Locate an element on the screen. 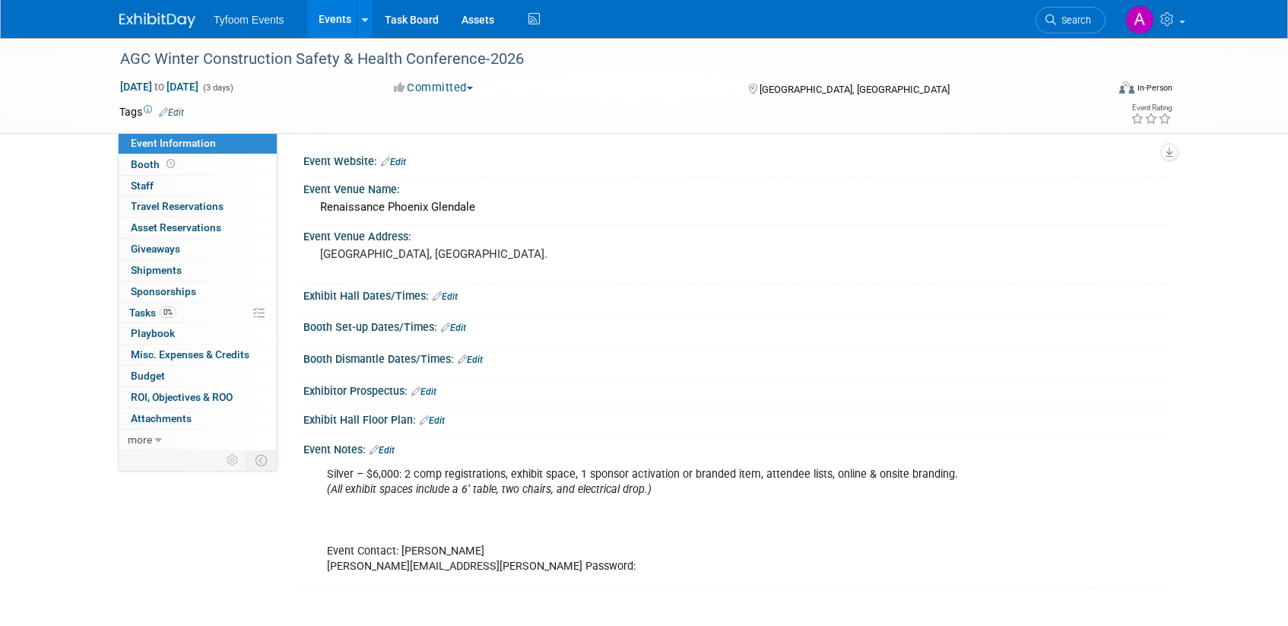 The height and width of the screenshot is (626, 1288). div: Event Notes: is located at coordinates (736, 448).